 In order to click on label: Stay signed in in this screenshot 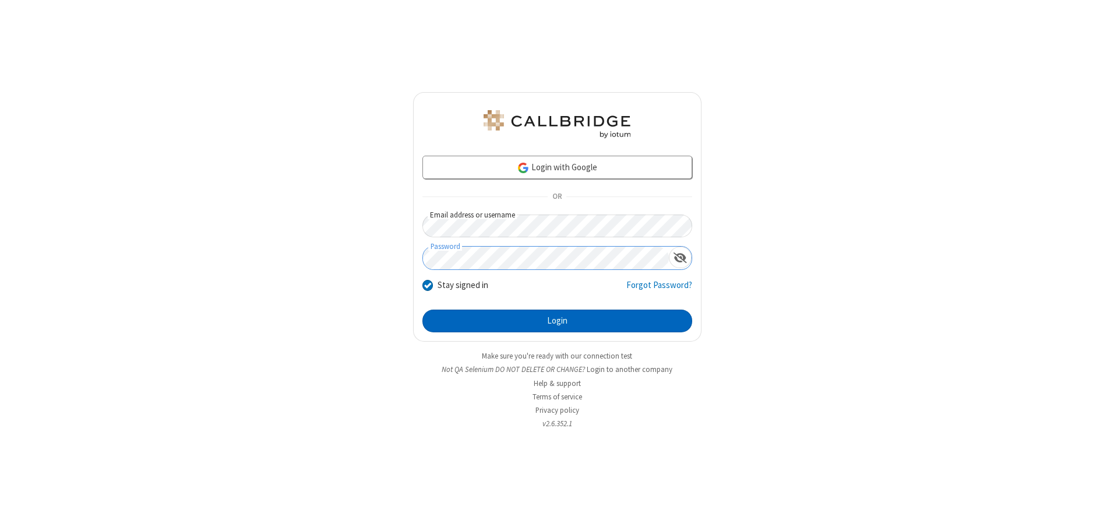, I will do `click(463, 285)`.